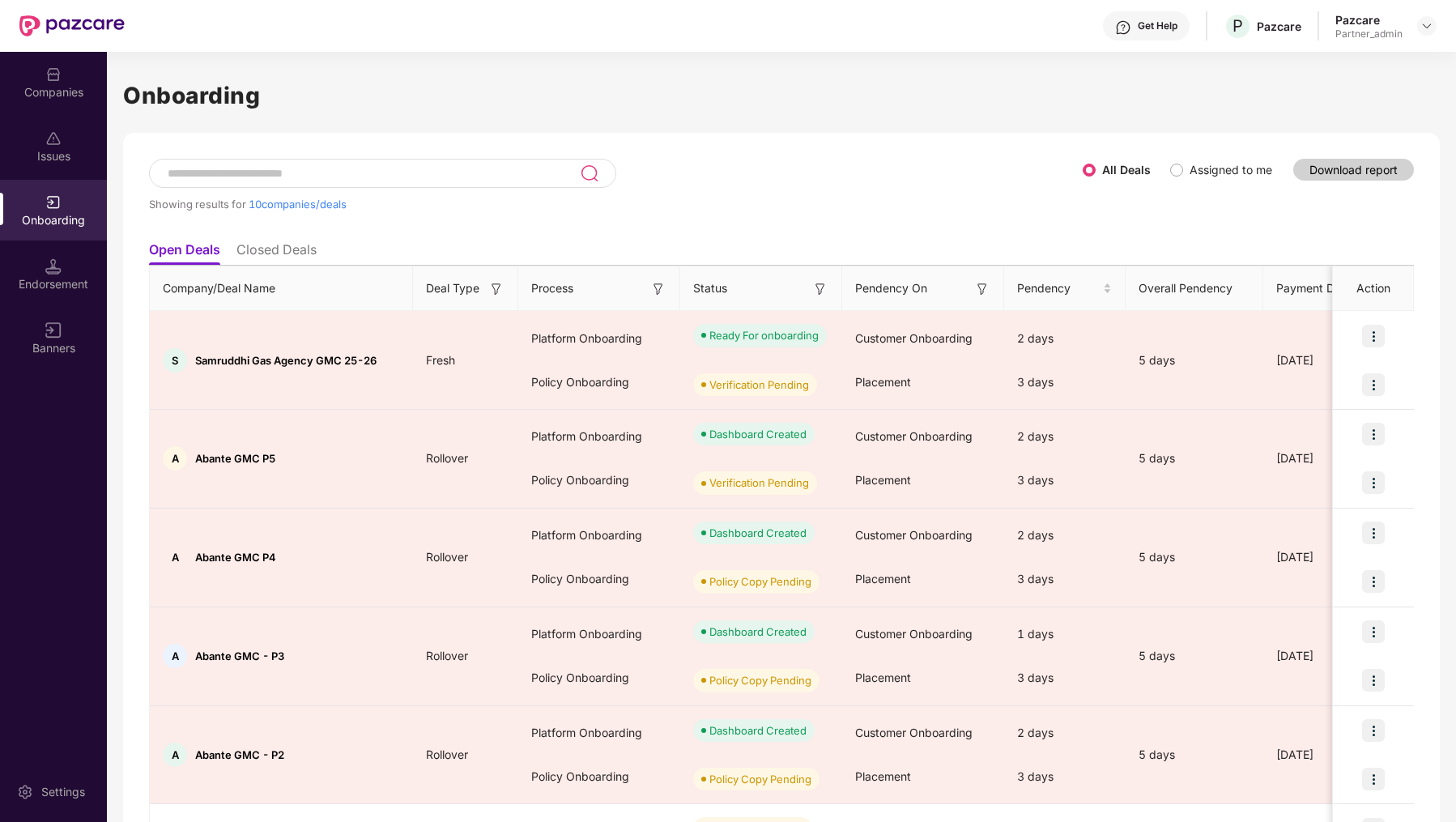  Describe the element at coordinates (763, 335) in the screenshot. I see `div: Ready For onboarding` at that location.